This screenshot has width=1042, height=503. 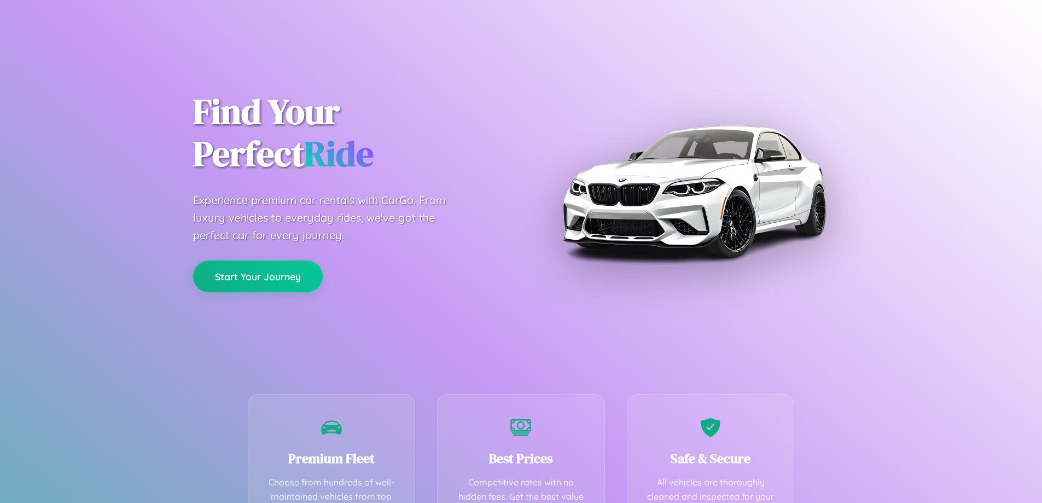 I want to click on button: Start Your Journey, so click(x=258, y=276).